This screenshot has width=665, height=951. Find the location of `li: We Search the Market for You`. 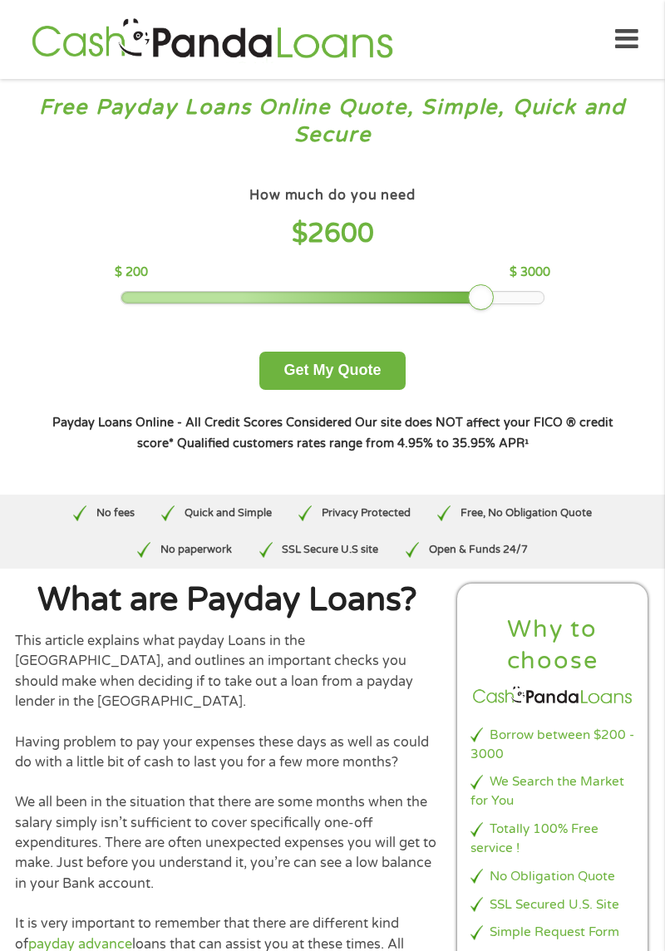

li: We Search the Market for You is located at coordinates (552, 792).